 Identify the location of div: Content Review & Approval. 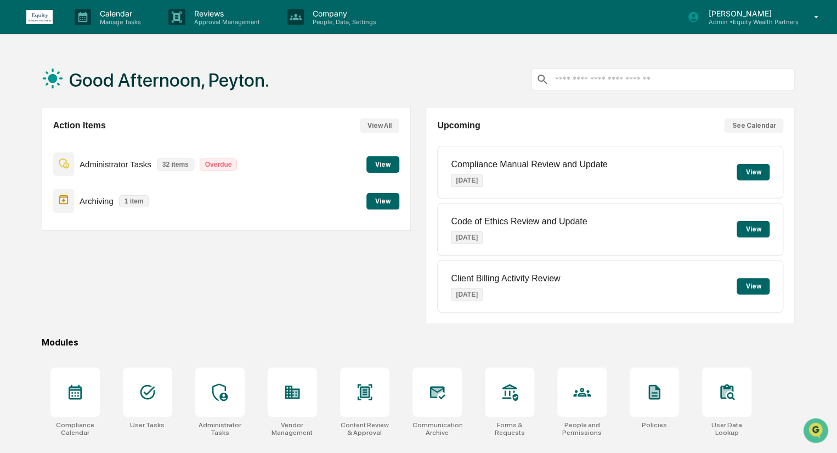
(365, 429).